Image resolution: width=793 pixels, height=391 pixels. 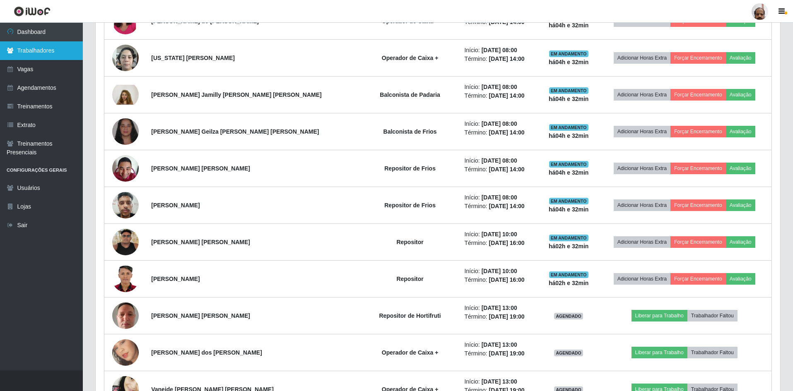 What do you see at coordinates (569, 353) in the screenshot?
I see `span: AGENDADO` at bounding box center [569, 353].